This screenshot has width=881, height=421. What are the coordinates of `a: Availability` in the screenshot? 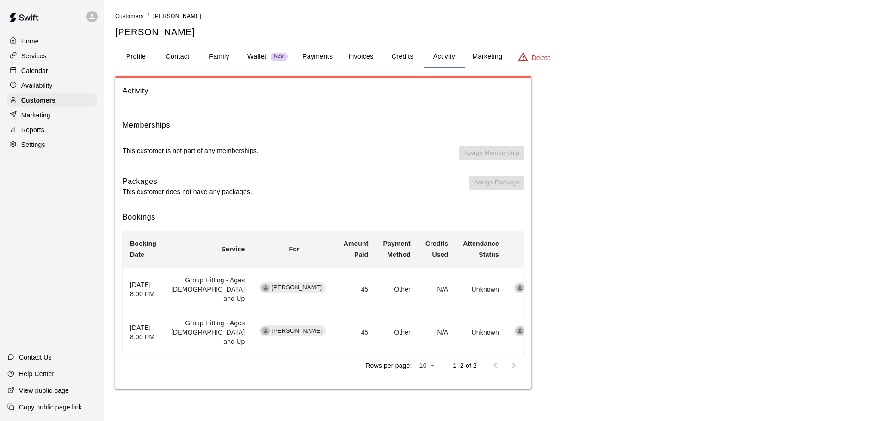 It's located at (52, 86).